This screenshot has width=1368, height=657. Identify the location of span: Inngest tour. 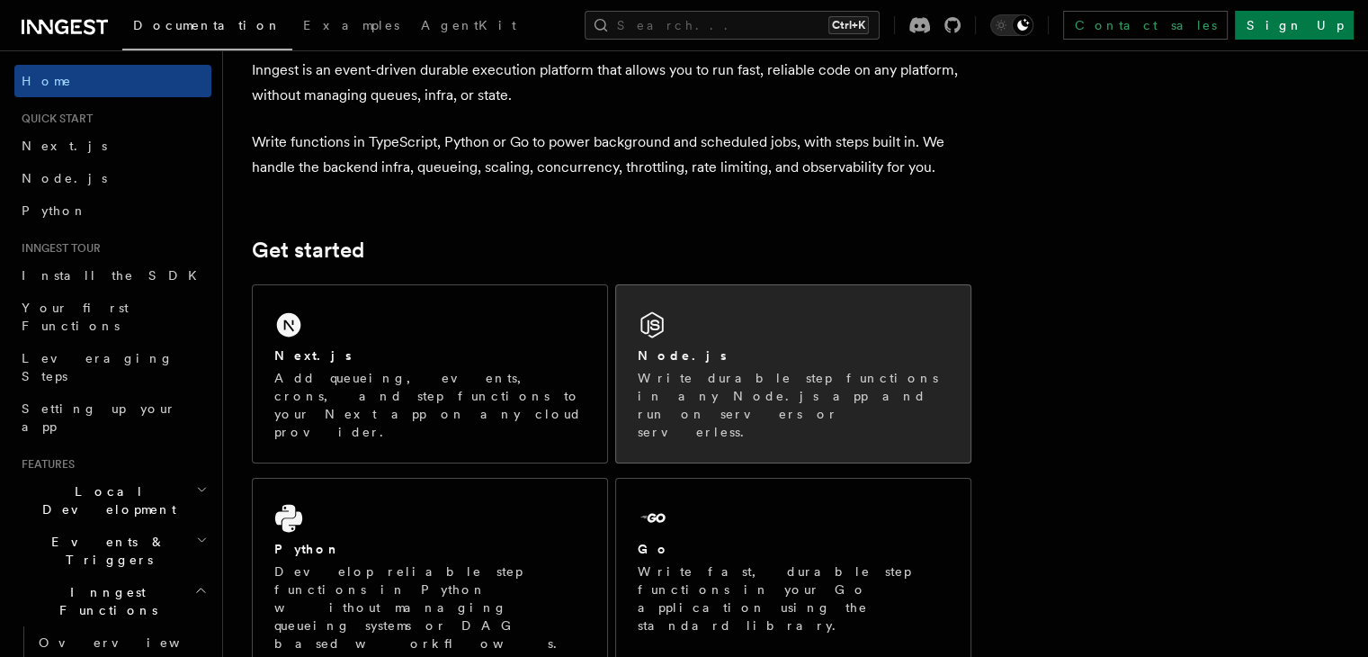
(58, 248).